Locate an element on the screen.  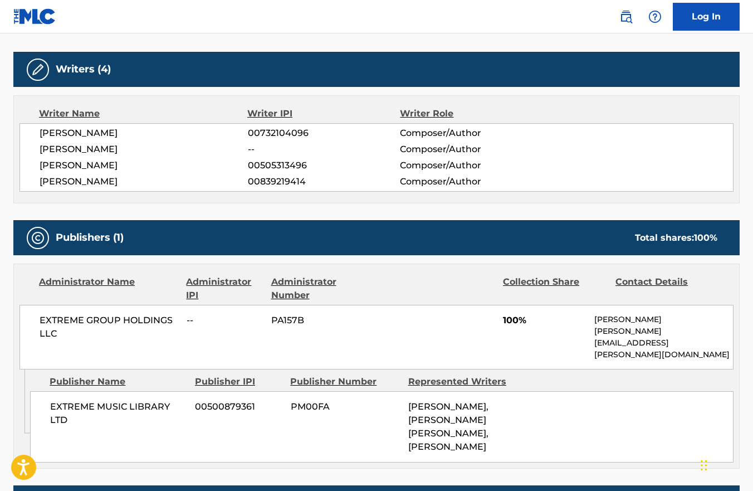
h5: Publishers (1) is located at coordinates (90, 237).